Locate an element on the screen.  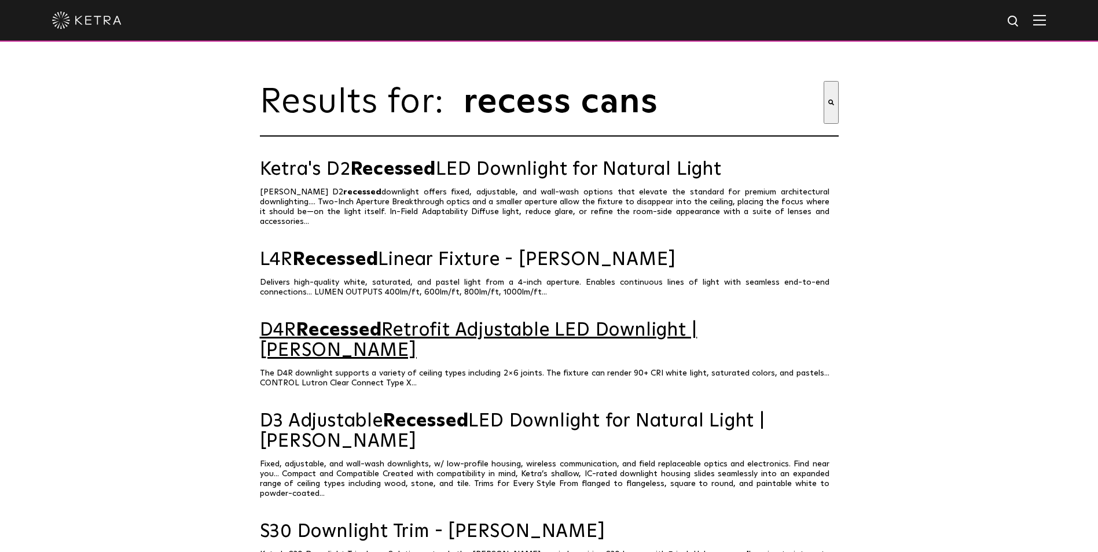
a: Ketra's D2RecessedLED Downlight for Natural Light is located at coordinates (549, 170).